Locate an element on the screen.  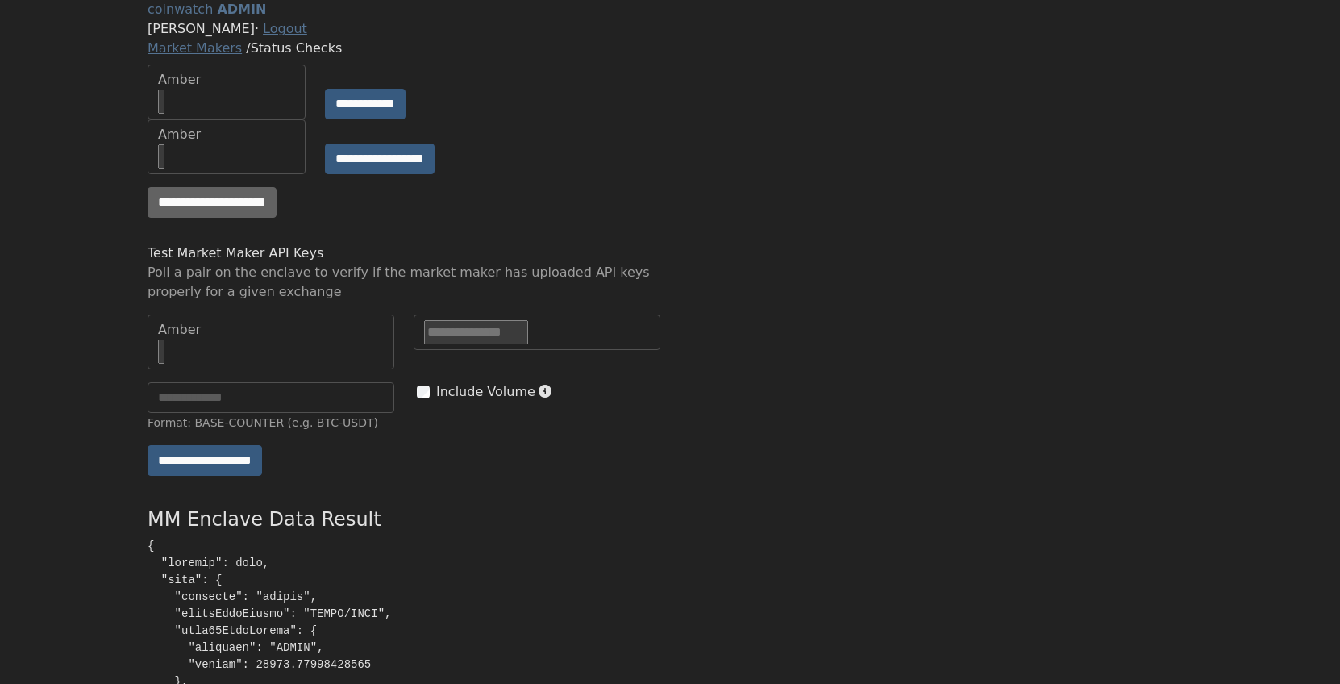
h4: MM Enclave Data Result is located at coordinates (670, 519).